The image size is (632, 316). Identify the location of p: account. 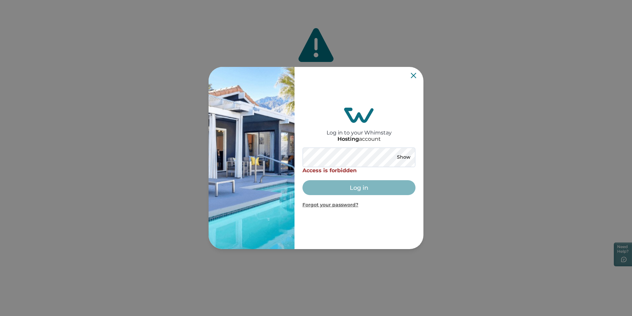
(359, 139).